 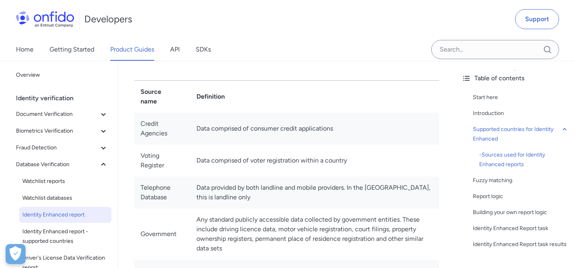 What do you see at coordinates (25, 49) in the screenshot?
I see `a: Home` at bounding box center [25, 49].